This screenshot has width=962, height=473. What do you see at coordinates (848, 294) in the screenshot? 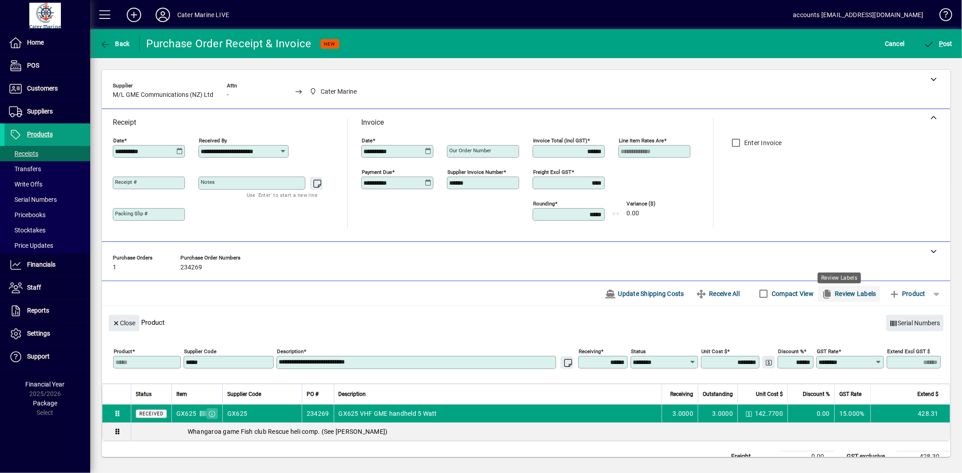
I see `span: Review Labels` at bounding box center [848, 294].